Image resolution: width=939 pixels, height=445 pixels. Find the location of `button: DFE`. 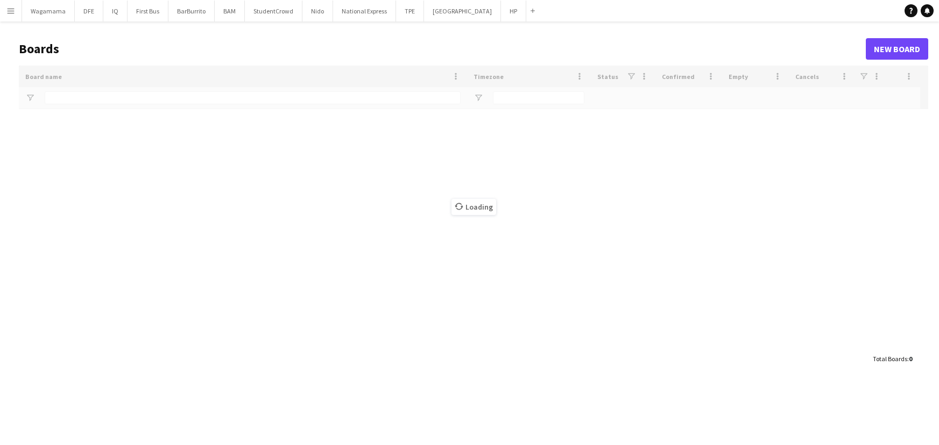

button: DFE is located at coordinates (89, 11).